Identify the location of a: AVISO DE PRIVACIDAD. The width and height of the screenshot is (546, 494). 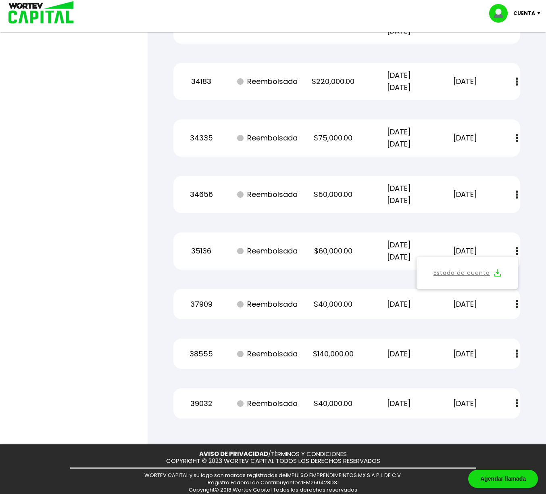
(234, 453).